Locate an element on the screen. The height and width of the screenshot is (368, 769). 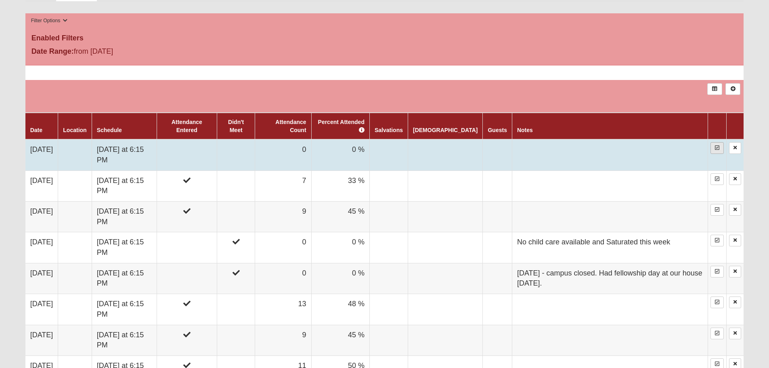
button: Filter Options is located at coordinates (49, 21).